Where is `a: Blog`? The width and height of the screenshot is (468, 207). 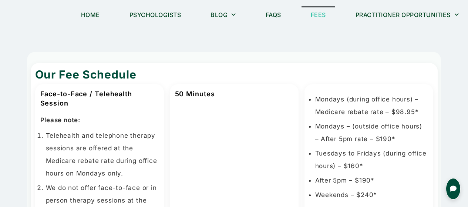
a: Blog is located at coordinates (223, 15).